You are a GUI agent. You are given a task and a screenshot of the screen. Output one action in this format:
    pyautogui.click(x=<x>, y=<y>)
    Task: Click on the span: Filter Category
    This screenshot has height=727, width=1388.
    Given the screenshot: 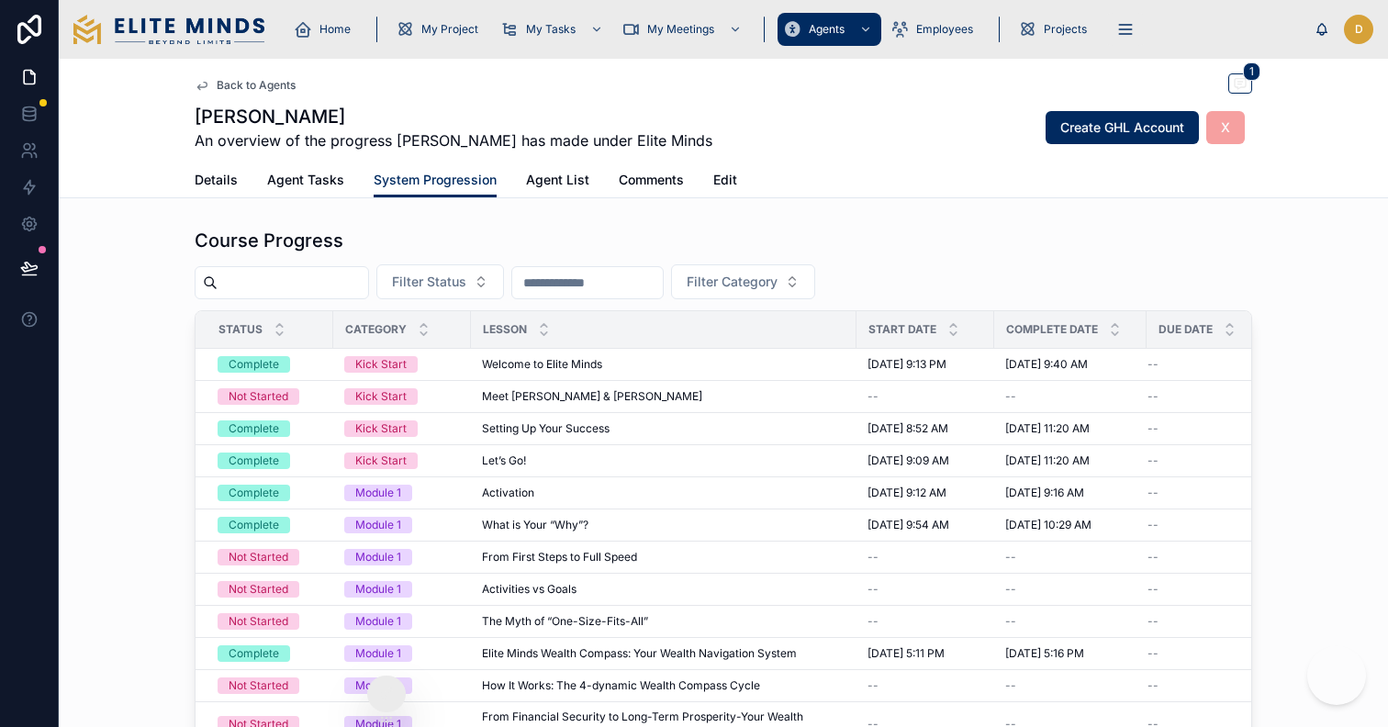 What is the action you would take?
    pyautogui.click(x=731, y=282)
    